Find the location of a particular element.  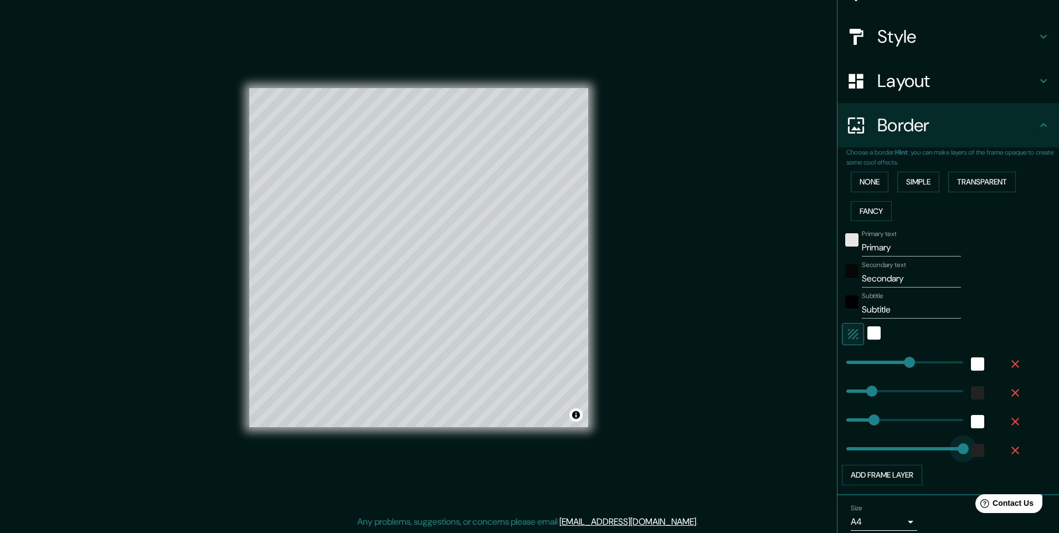

span: Contact Us is located at coordinates (53, 13).